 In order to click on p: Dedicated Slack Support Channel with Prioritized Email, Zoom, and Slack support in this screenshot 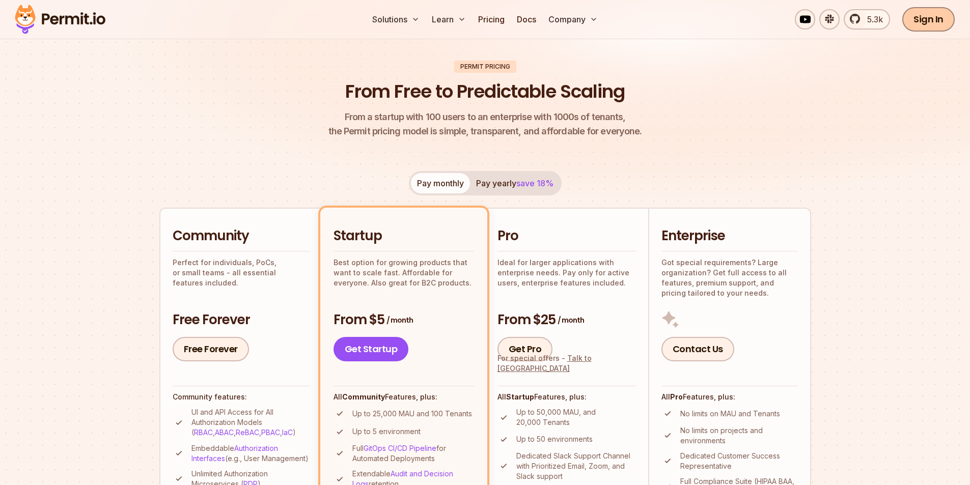, I will do `click(576, 466)`.